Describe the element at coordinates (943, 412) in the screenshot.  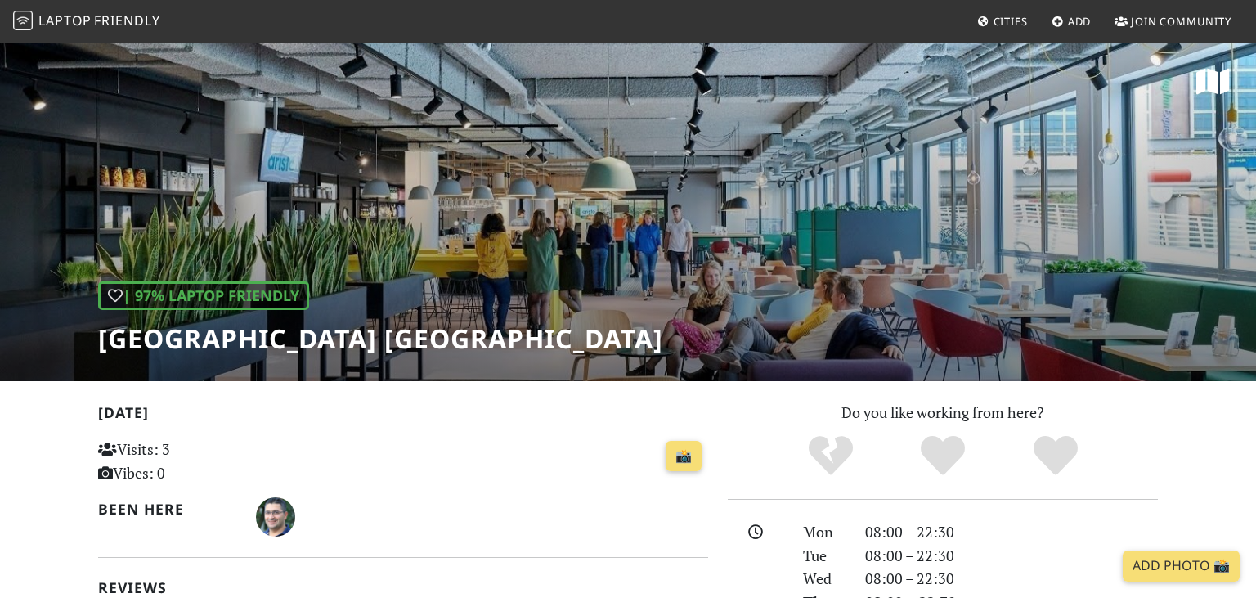
I see `p: Do you like working from here?` at that location.